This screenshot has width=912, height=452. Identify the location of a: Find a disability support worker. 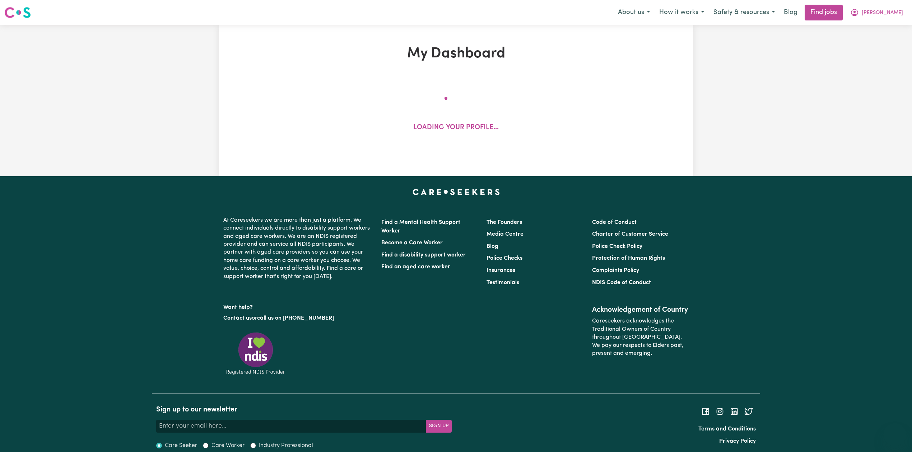
(423, 255).